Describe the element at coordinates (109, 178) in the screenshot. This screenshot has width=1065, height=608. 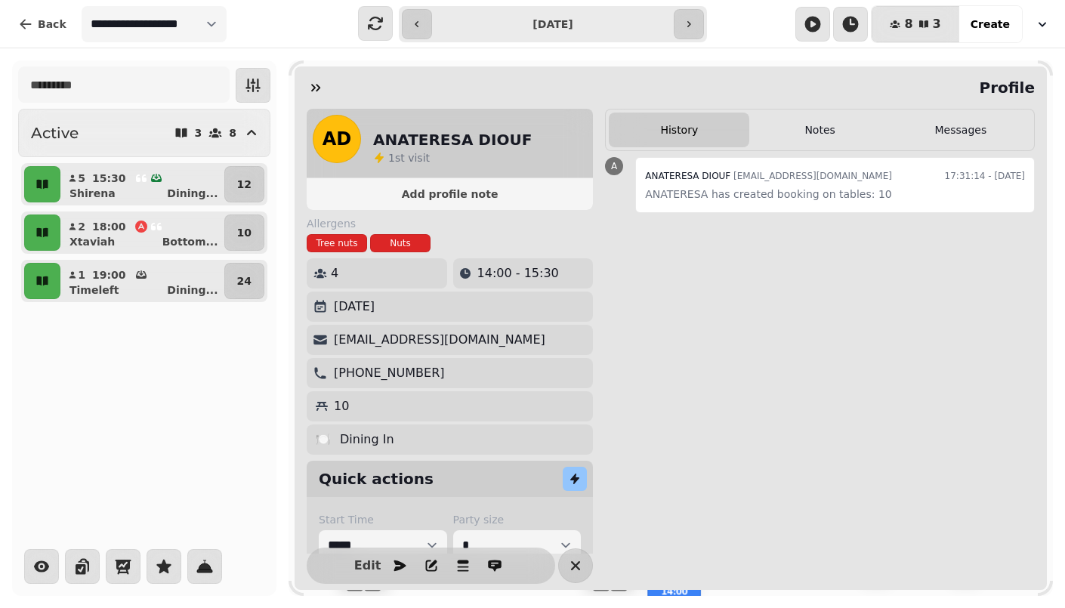
I see `p: 15:30` at that location.